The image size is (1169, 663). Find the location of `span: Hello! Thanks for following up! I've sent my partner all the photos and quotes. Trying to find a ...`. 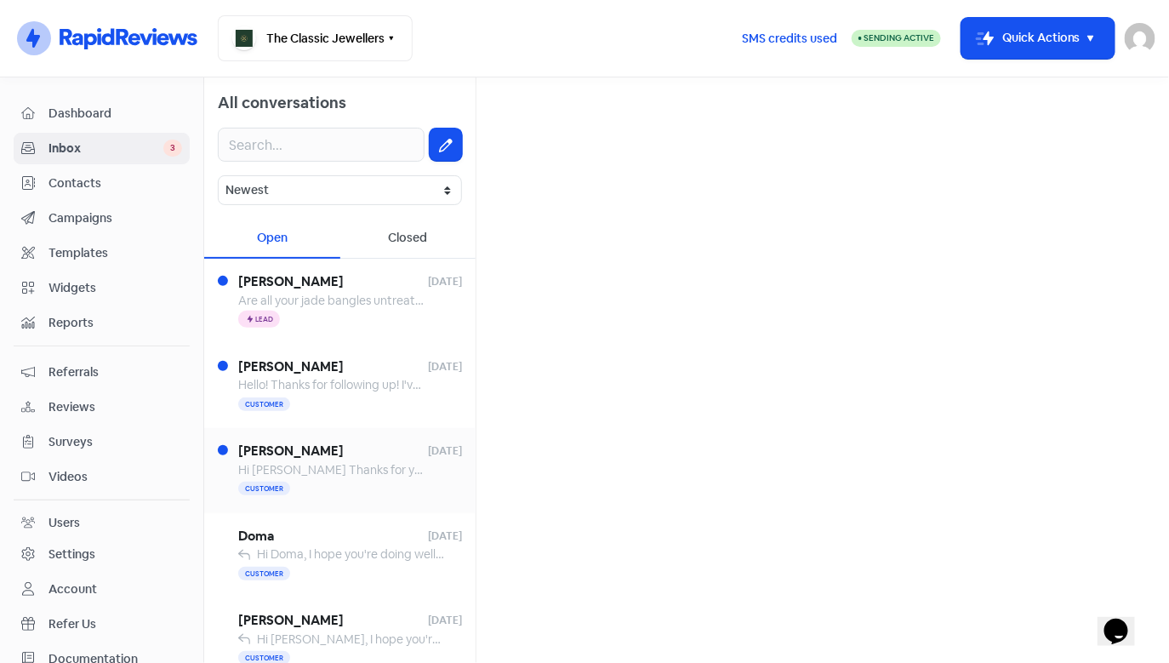

span: Hello! Thanks for following up! I've sent my partner all the photos and quotes. Trying to find a ... is located at coordinates (670, 385).